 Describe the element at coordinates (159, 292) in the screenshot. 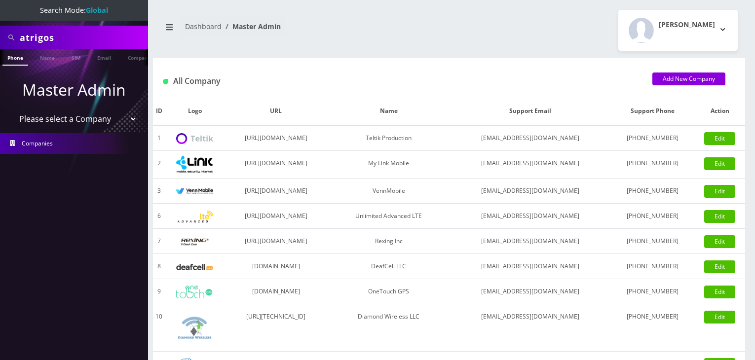

I see `td: 9` at that location.